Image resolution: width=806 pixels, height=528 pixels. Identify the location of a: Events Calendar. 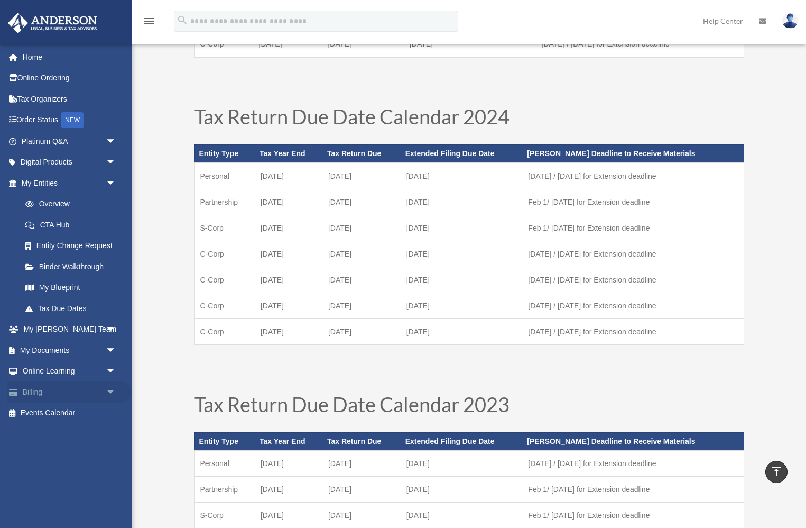
(70, 413).